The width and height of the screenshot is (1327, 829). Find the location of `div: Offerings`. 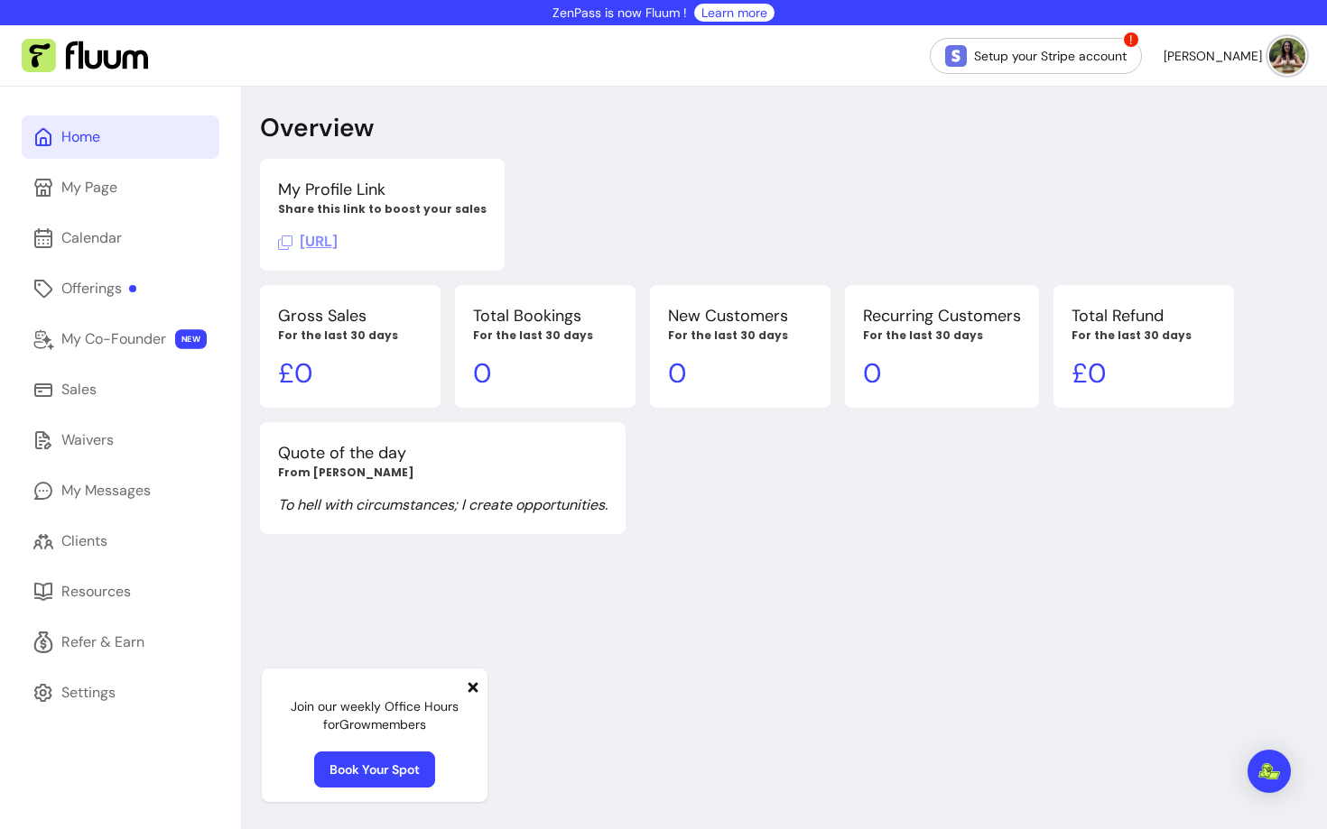

div: Offerings is located at coordinates (98, 289).